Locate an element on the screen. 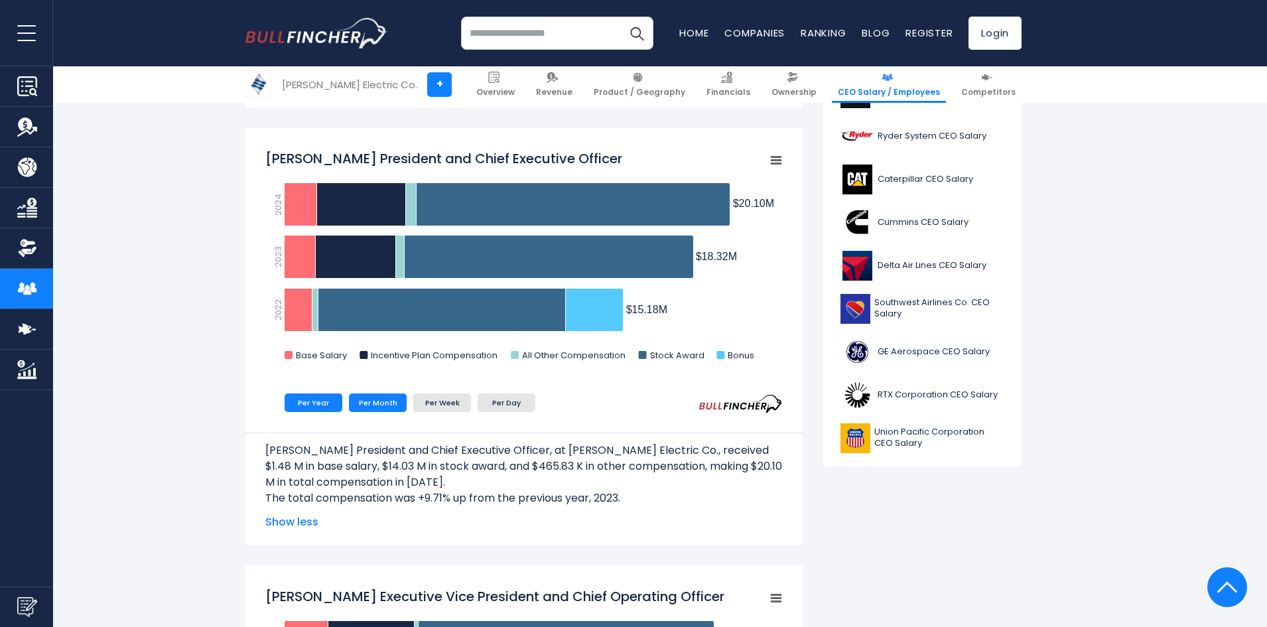  a: Southwest Airlines Co. CEO Salary is located at coordinates (922, 308).